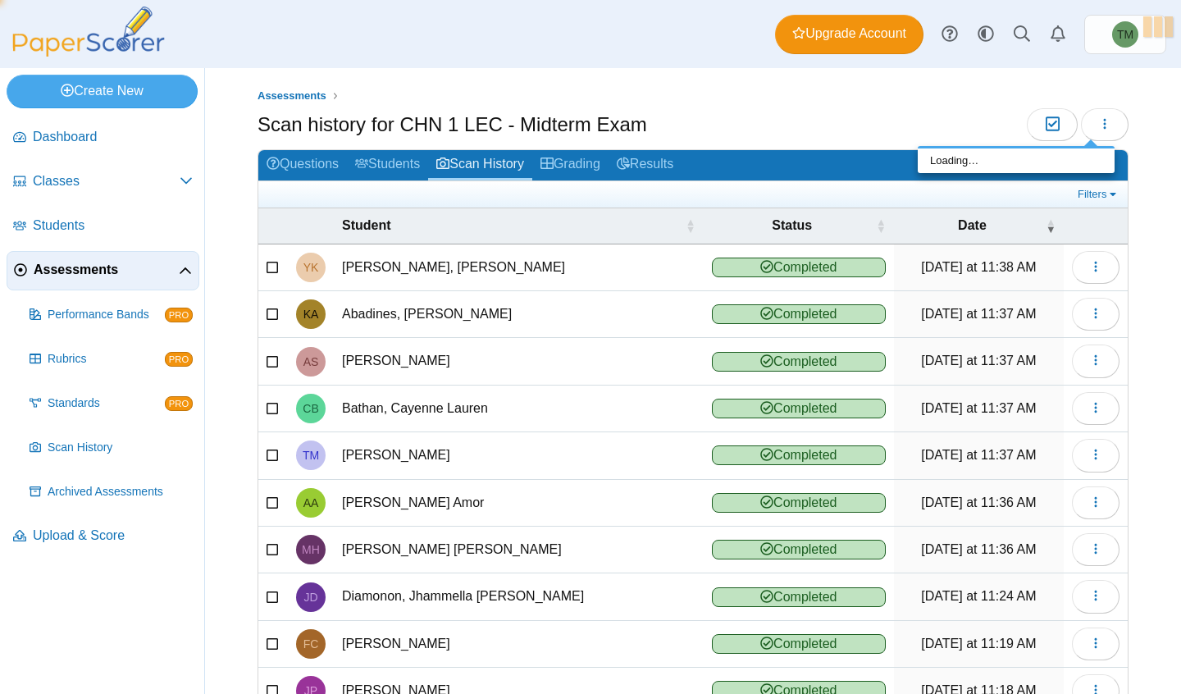 This screenshot has height=694, width=1181. Describe the element at coordinates (1126, 34) in the screenshot. I see `span: Tyrone Philippe Mauricio` at that location.